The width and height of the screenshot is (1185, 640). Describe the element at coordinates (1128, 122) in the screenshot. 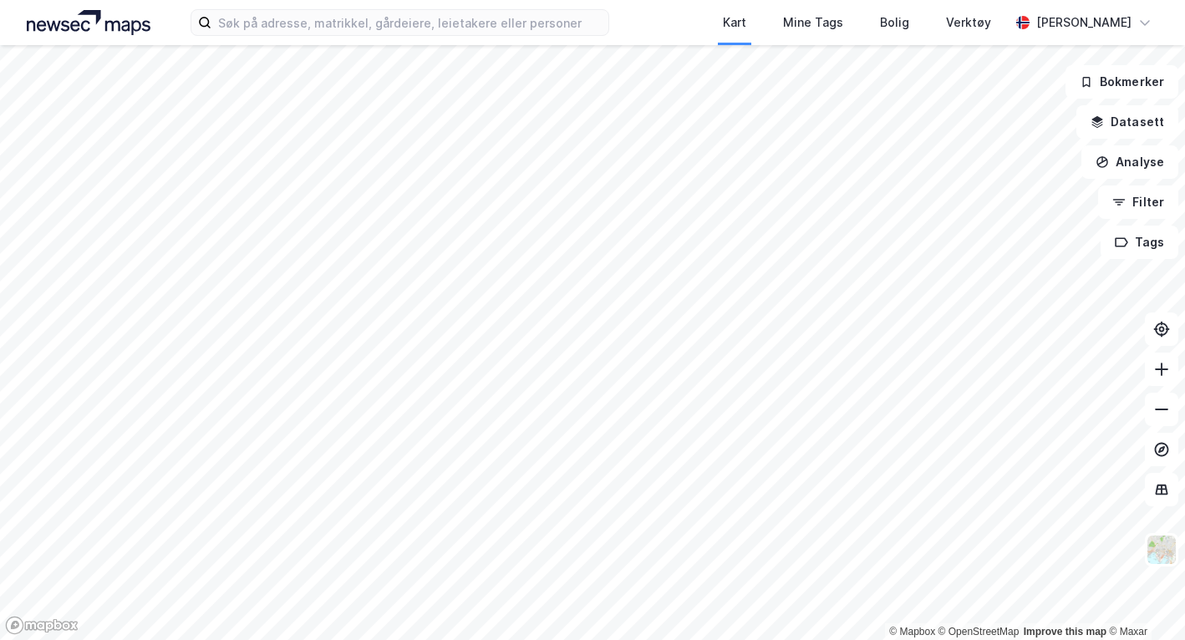

I see `button: Datasett` at that location.